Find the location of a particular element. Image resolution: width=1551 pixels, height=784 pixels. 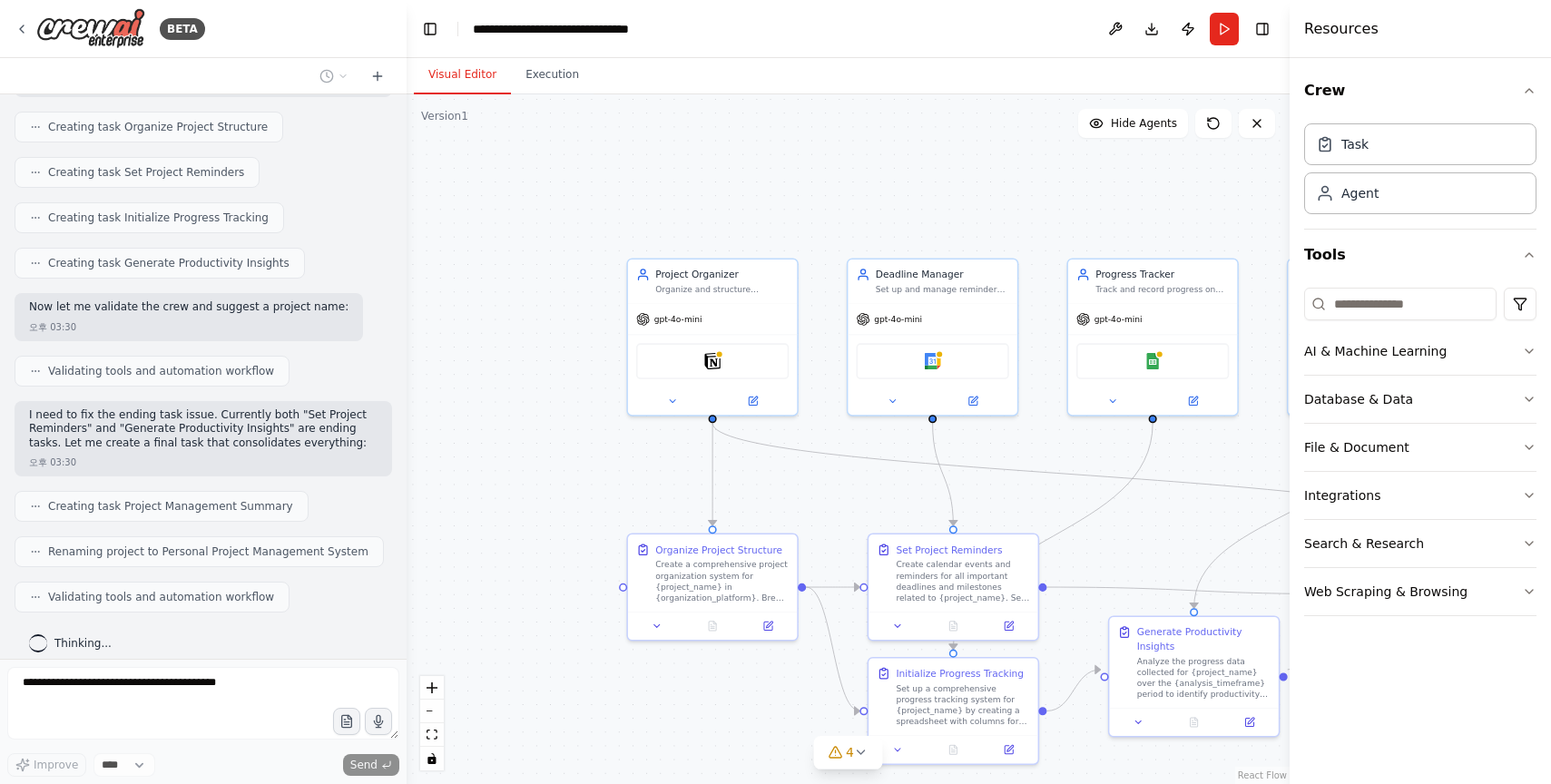

div: Set up a comprehensive progress tracking system for {project_name} by creating a spreadsheet with... is located at coordinates (962, 705).